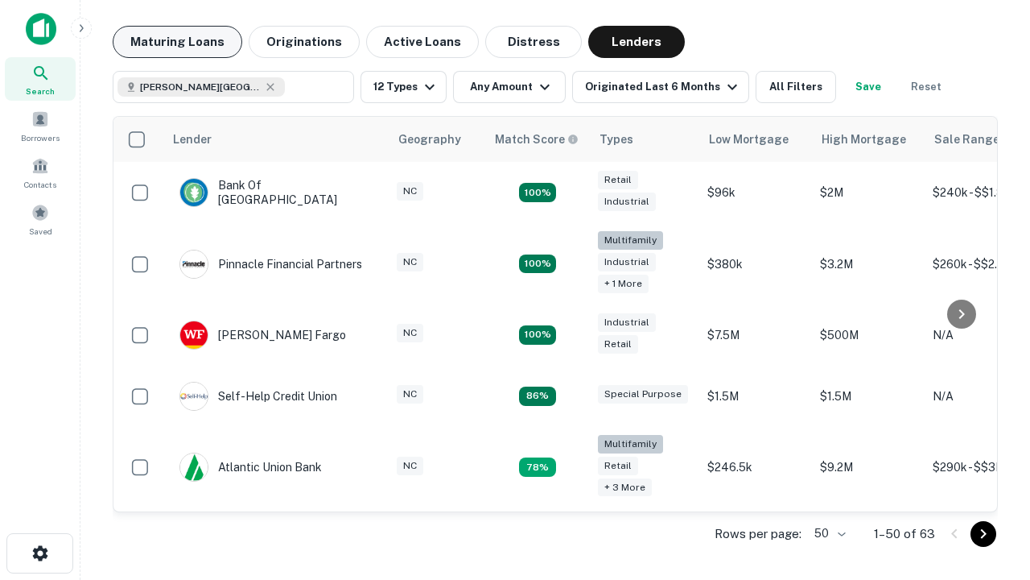 The height and width of the screenshot is (580, 1030). Describe the element at coordinates (40, 219) in the screenshot. I see `div: Saved` at that location.